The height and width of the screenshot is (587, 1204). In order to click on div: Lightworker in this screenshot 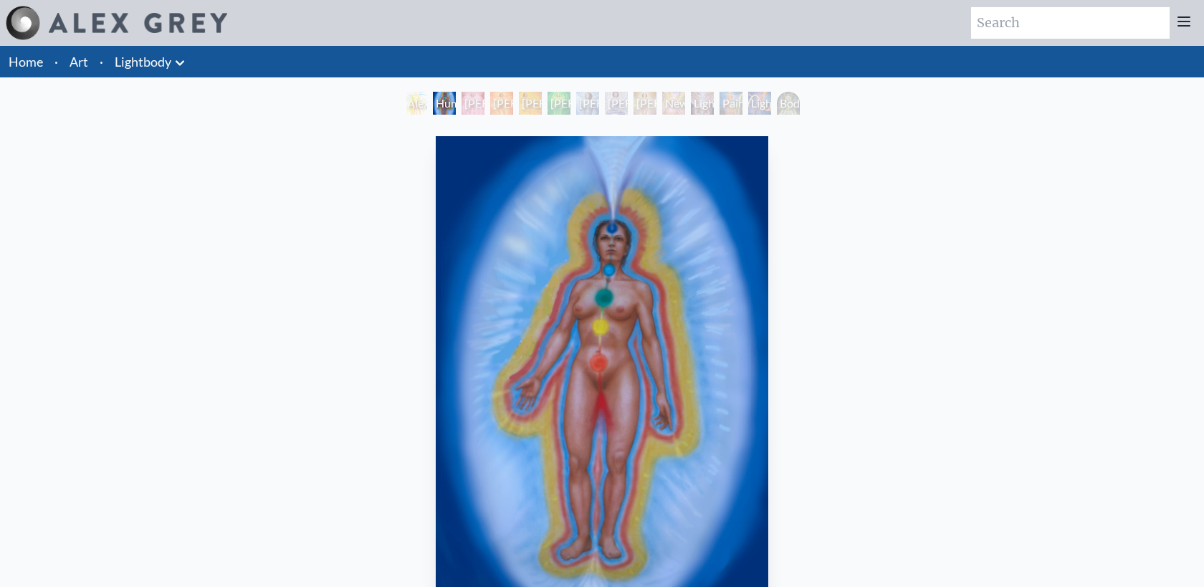, I will do `click(759, 103)`.